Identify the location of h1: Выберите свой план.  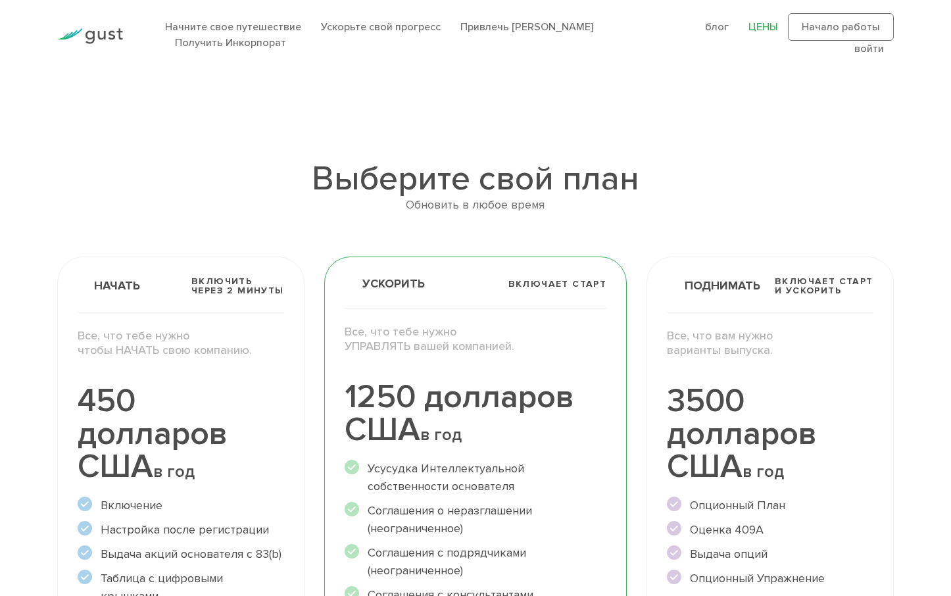
(475, 179).